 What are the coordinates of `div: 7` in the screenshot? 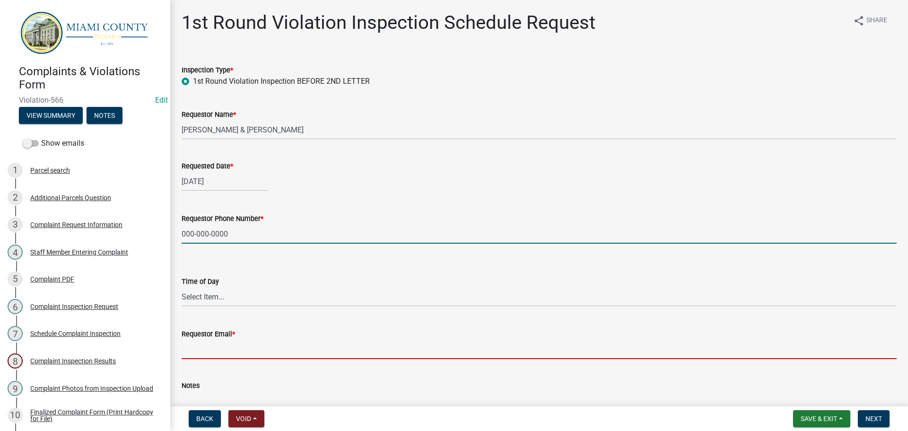 It's located at (15, 333).